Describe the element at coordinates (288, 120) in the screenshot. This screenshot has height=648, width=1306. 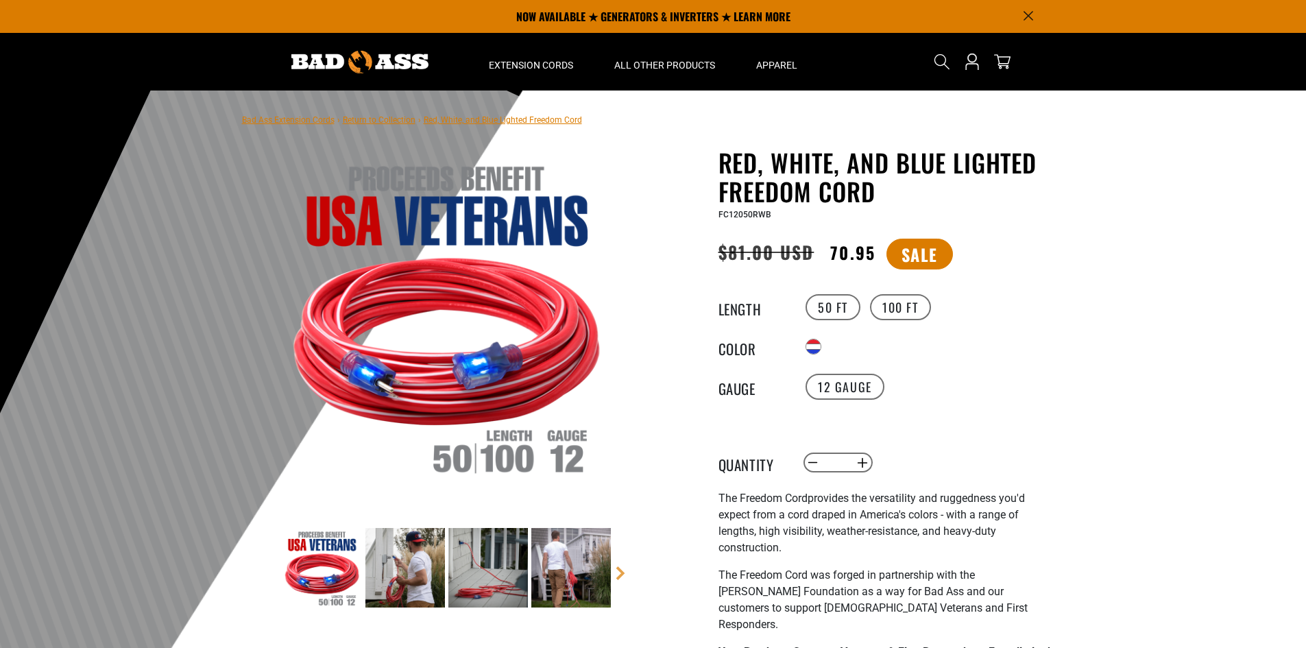
I see `a: Bad Ass Extension Cords` at that location.